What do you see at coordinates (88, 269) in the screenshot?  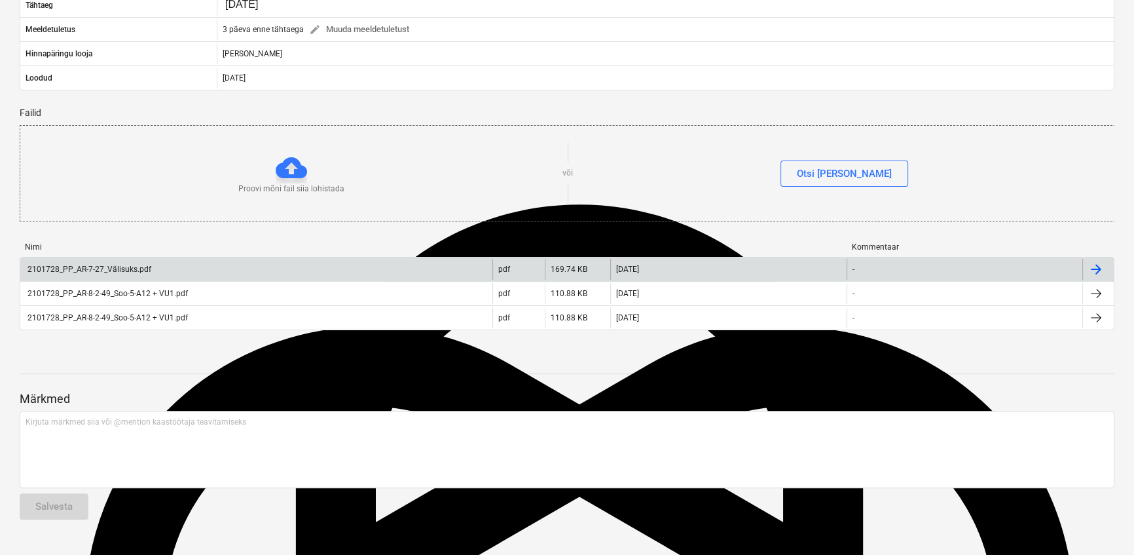 I see `div: 2101728_PP_AR-7-27_Välisuks.pdf` at bounding box center [88, 269].